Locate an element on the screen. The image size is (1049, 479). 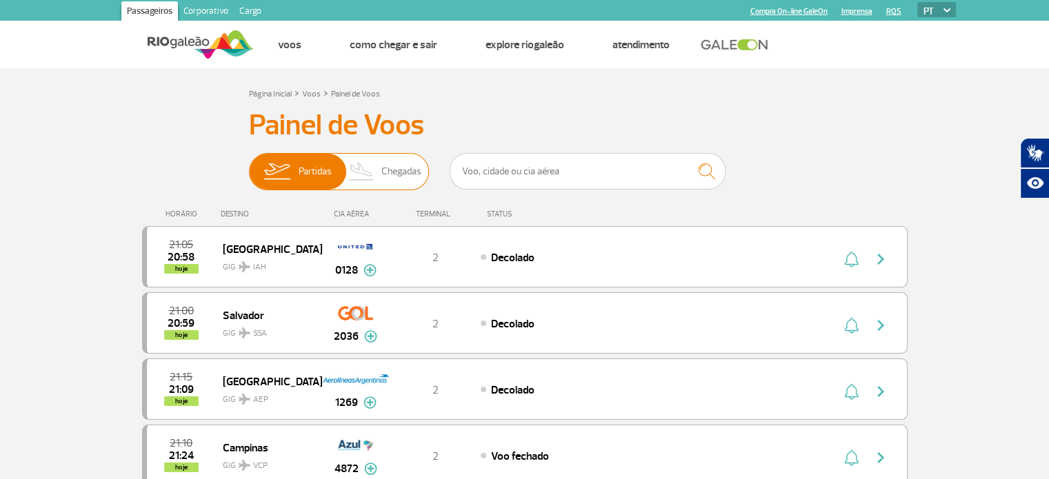
span: 2025-09-30 20:59:00 is located at coordinates (181, 323).